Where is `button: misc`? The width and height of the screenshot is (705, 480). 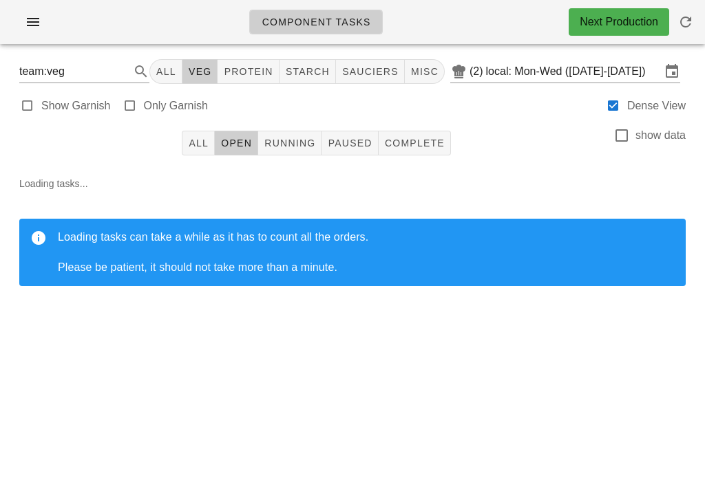 button: misc is located at coordinates (425, 72).